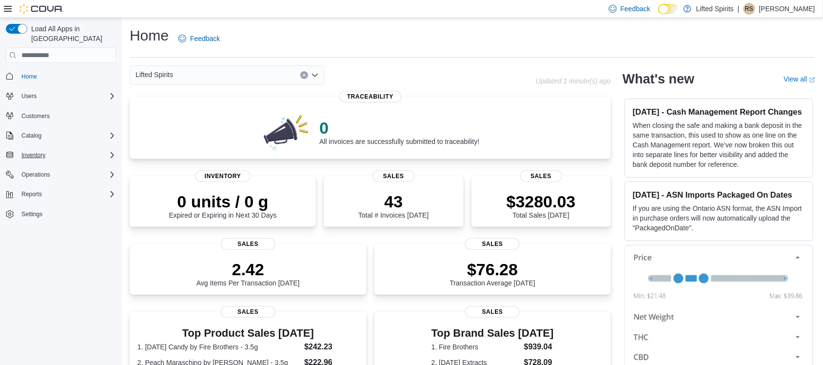  Describe the element at coordinates (476, 347) in the screenshot. I see `dt: 1. Fire Brothers` at that location.